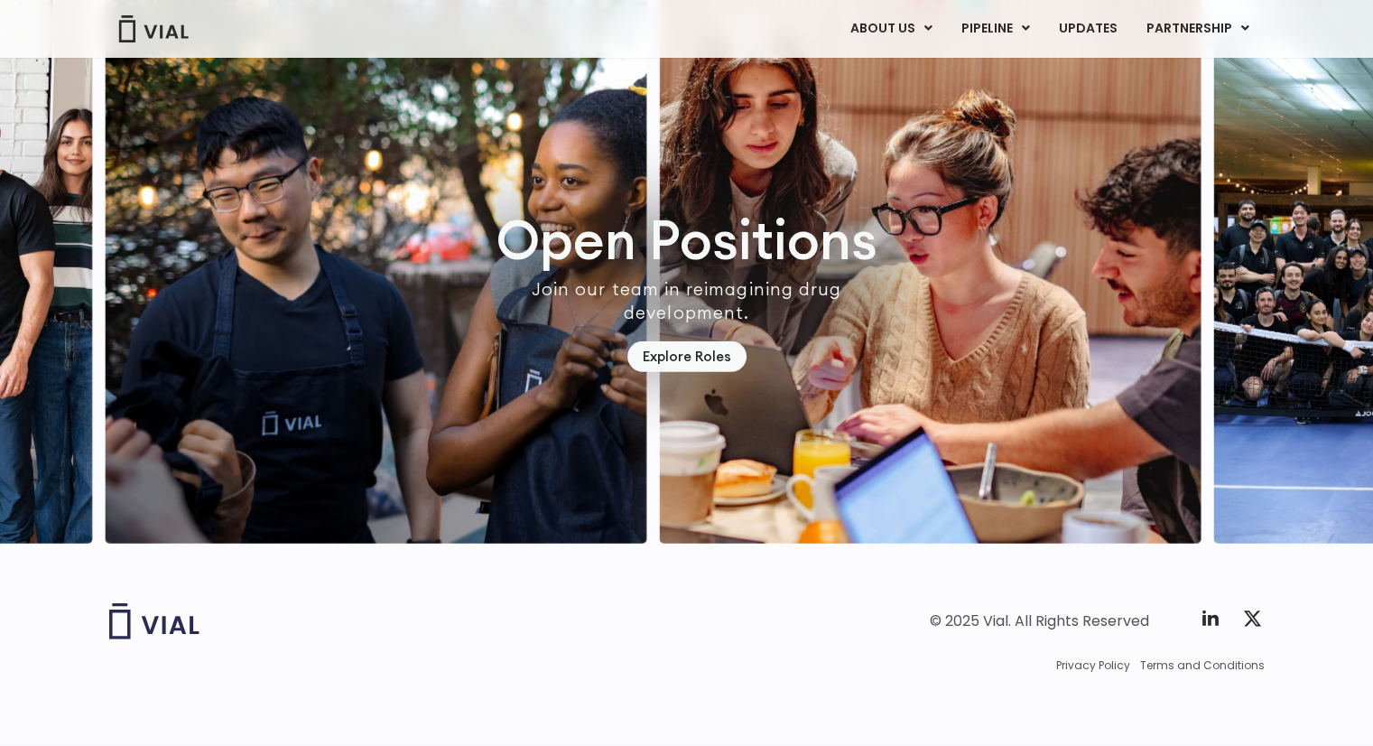  What do you see at coordinates (994, 29) in the screenshot?
I see `a: PIPELINEMenu Toggle` at bounding box center [994, 29].